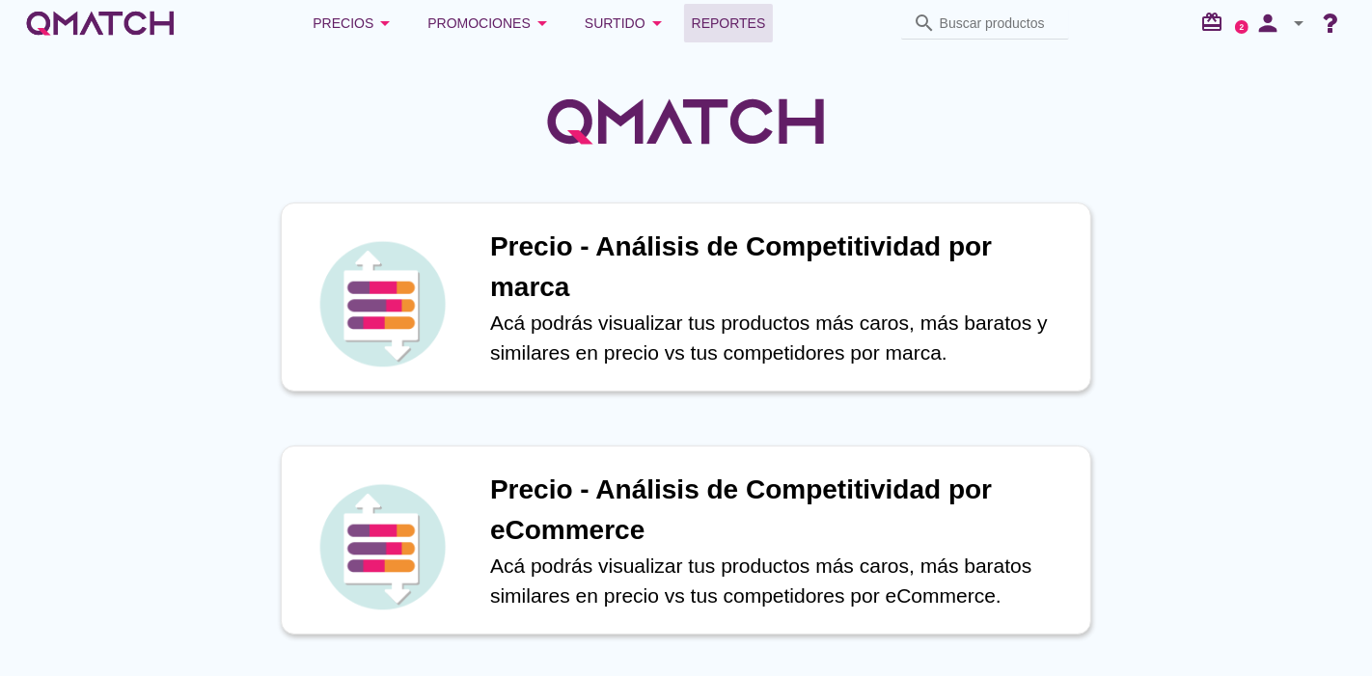 The width and height of the screenshot is (1372, 676). Describe the element at coordinates (354, 23) in the screenshot. I see `button: Precios` at that location.